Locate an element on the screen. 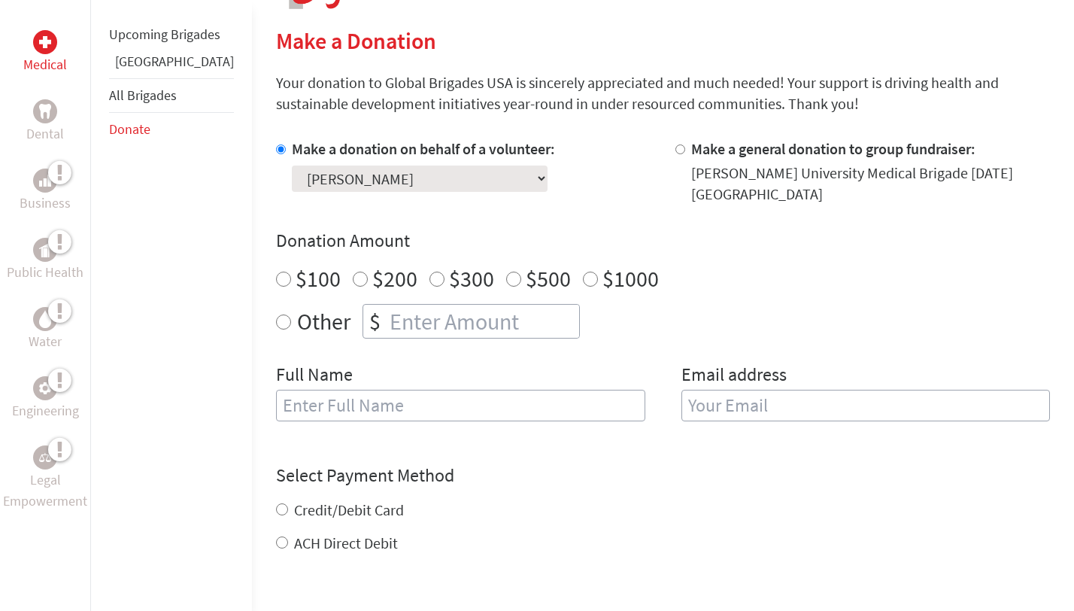  div: Water is located at coordinates (45, 319).